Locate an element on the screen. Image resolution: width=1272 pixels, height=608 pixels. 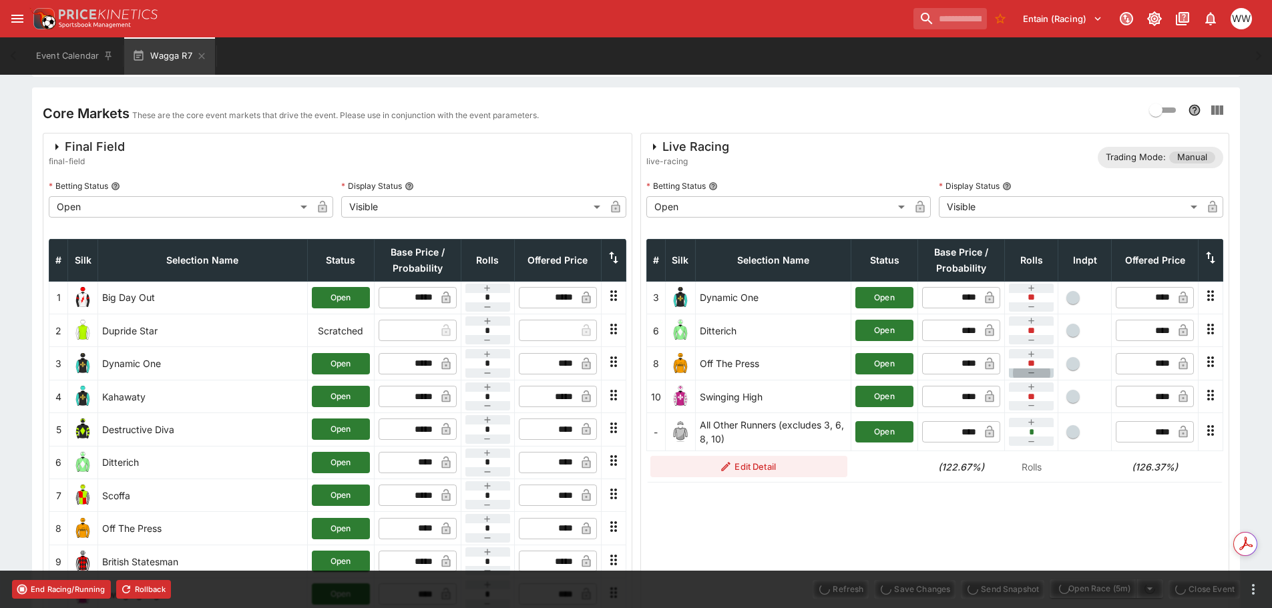
td: All Other Runners (excludes 3, 6, 8, 10) is located at coordinates (773, 432).